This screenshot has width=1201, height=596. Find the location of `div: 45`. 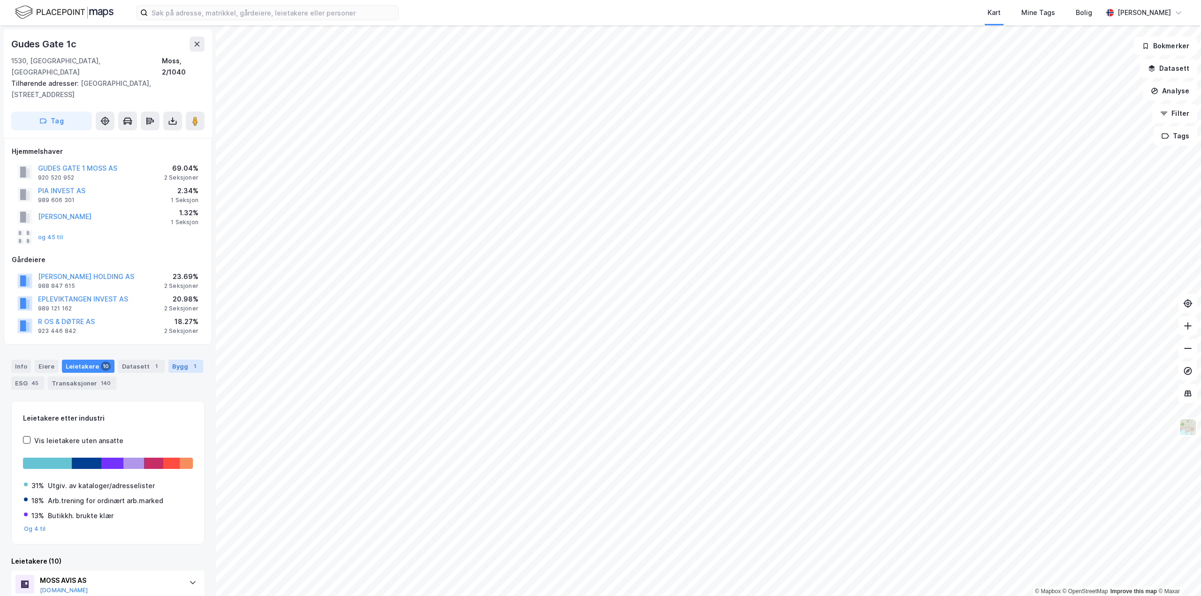

div: 45 is located at coordinates (35, 383).